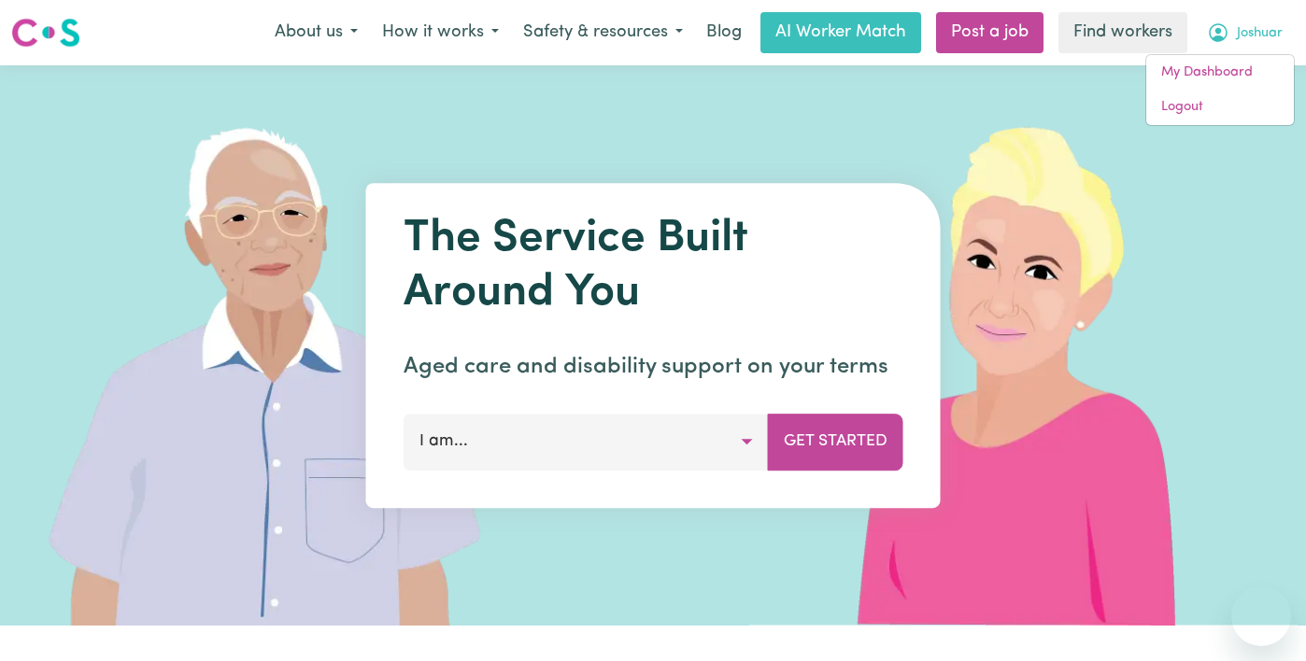 This screenshot has width=1306, height=661. I want to click on div: My Account, so click(1220, 90).